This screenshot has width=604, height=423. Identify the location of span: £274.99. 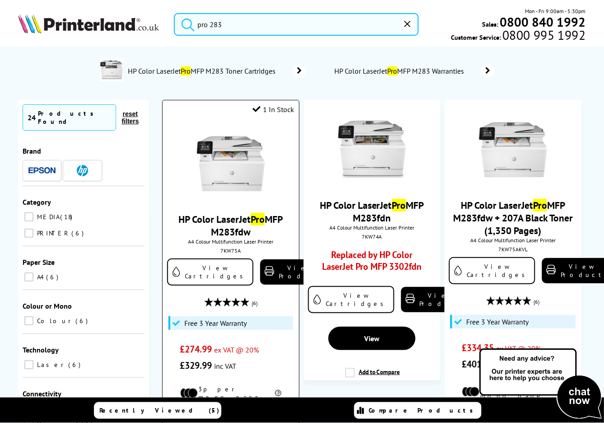
(196, 349).